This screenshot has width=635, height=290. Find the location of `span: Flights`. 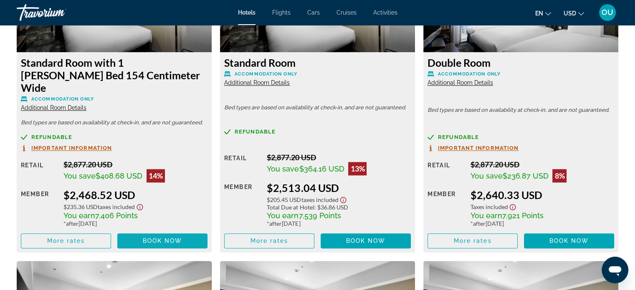

span: Flights is located at coordinates (281, 13).